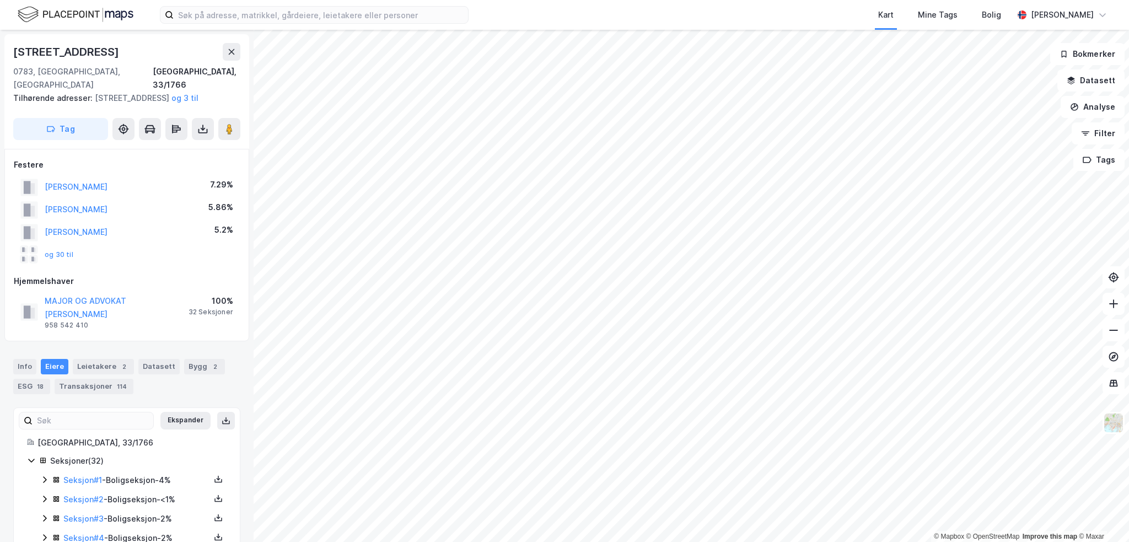  I want to click on button: Datasett, so click(1091, 81).